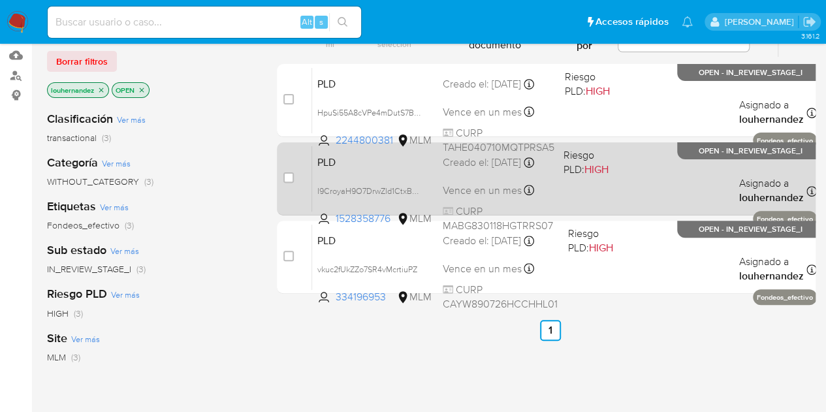 The image size is (826, 412). Describe the element at coordinates (687, 22) in the screenshot. I see `a: Notificaciones` at that location.